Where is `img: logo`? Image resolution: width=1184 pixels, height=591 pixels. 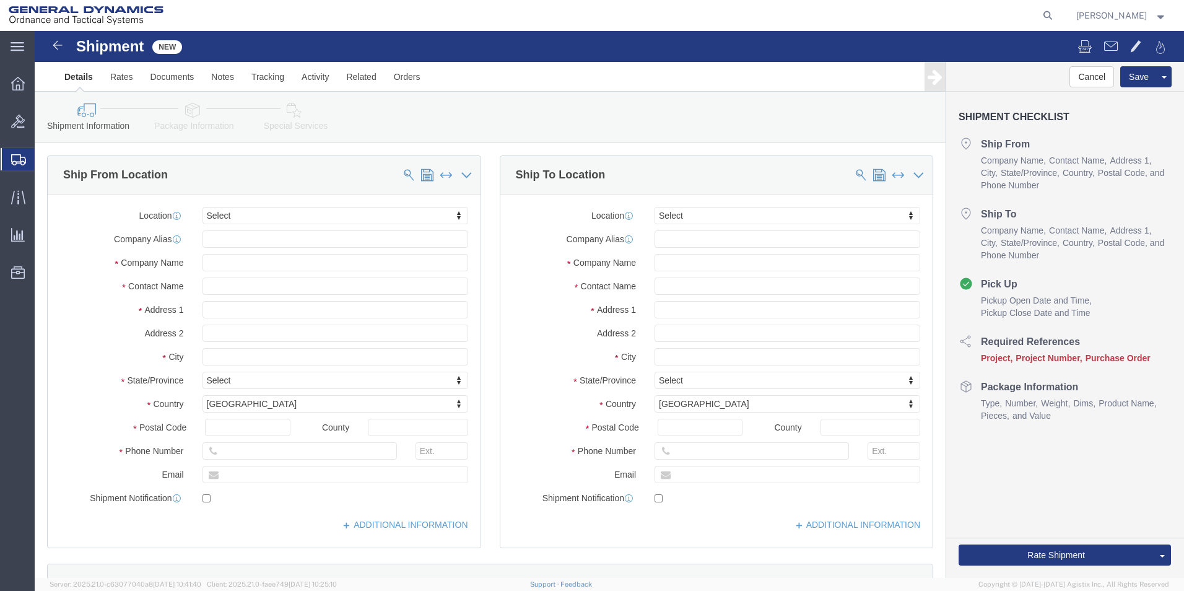
img: logo is located at coordinates (86, 15).